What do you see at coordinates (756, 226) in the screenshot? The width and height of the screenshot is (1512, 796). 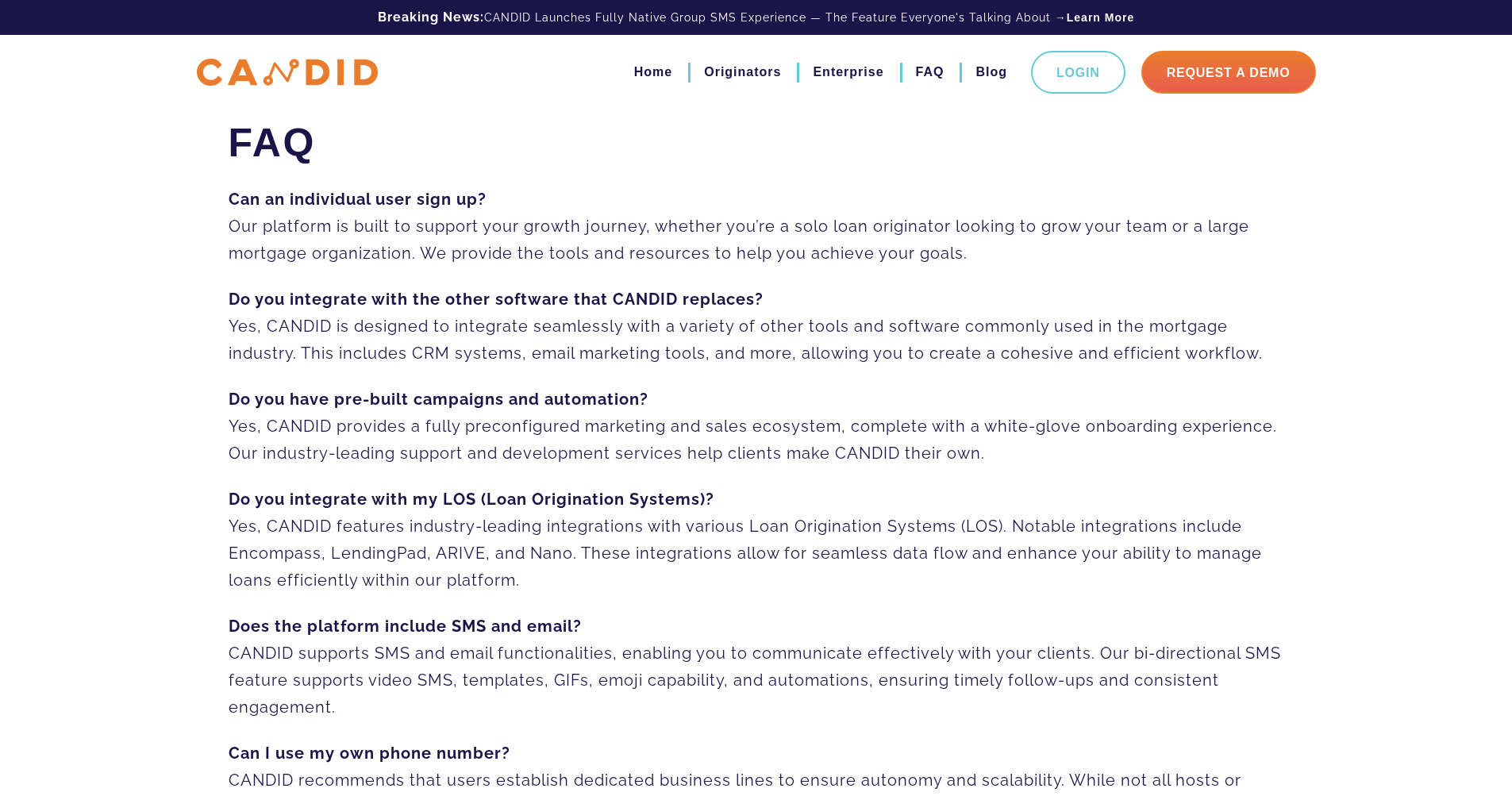 I see `p: Our platform is built to support your growth journey, whether you’re a solo loan originator looki...` at bounding box center [756, 226].